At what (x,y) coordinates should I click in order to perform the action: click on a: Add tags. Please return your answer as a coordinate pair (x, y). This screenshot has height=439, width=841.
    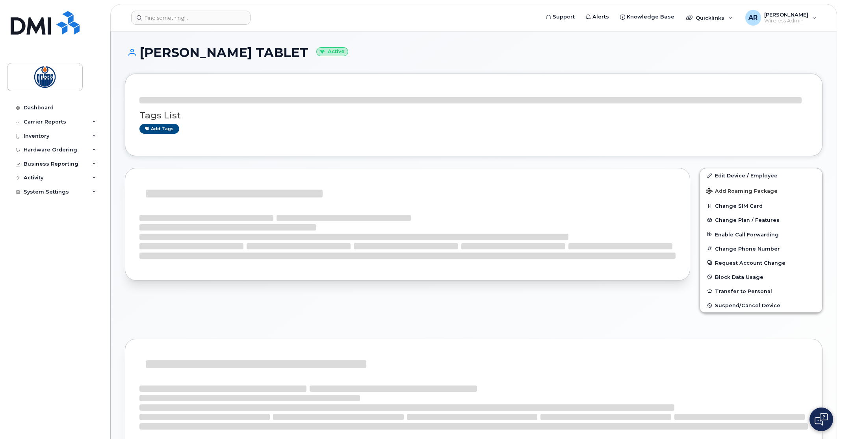
    Looking at the image, I should click on (159, 129).